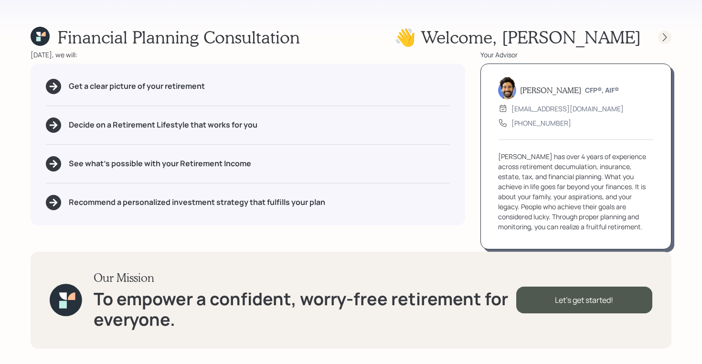 This screenshot has height=364, width=702. Describe the element at coordinates (197, 202) in the screenshot. I see `h5: Recommend a personalized investment strategy that fulfills your plan` at that location.